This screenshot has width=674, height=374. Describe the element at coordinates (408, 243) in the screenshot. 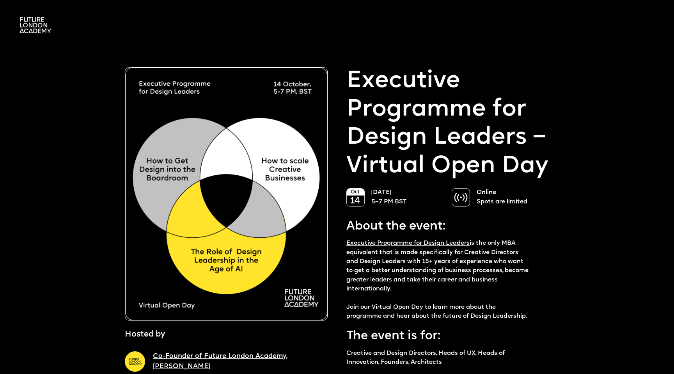

I see `a: Executive Programme for Design Leaders` at that location.